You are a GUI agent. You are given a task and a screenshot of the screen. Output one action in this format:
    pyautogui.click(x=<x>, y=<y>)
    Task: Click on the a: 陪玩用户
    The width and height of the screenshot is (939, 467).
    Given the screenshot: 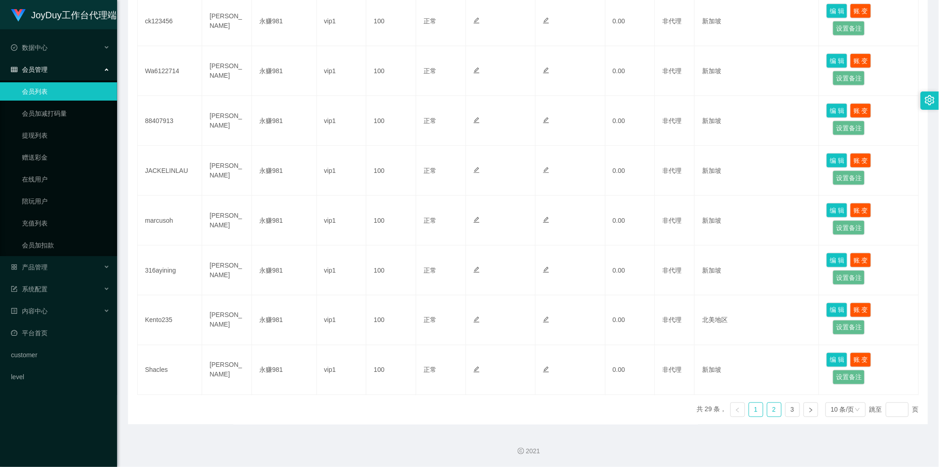 What is the action you would take?
    pyautogui.click(x=66, y=201)
    